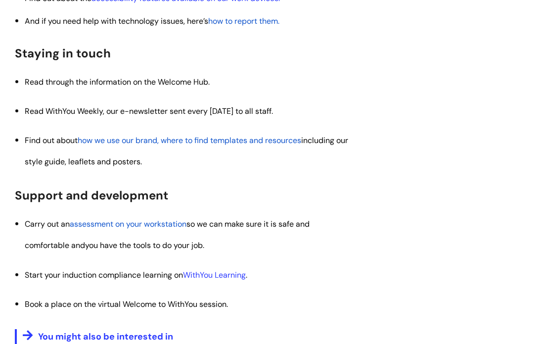 This screenshot has width=544, height=344. I want to click on span: You might also be interested in, so click(105, 337).